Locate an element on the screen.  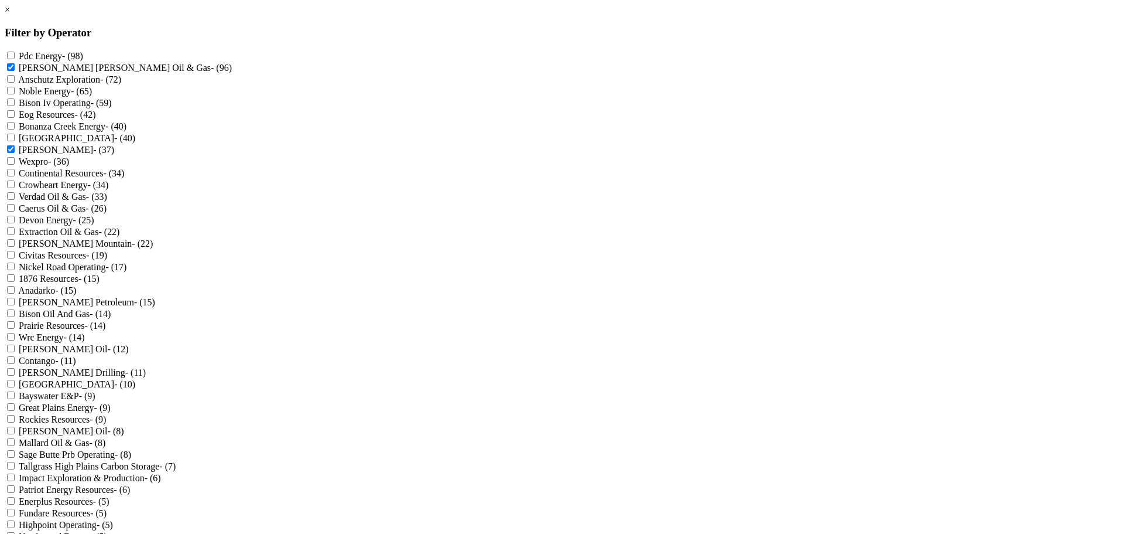
label: Nickel Road Operating is located at coordinates (73, 266).